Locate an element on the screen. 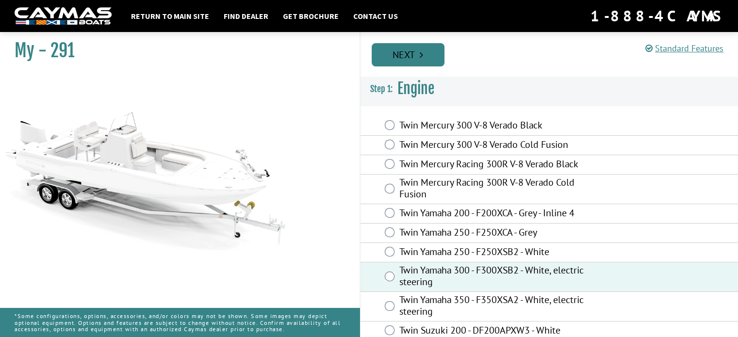 Image resolution: width=738 pixels, height=337 pixels. a: Get Brochure is located at coordinates (310, 16).